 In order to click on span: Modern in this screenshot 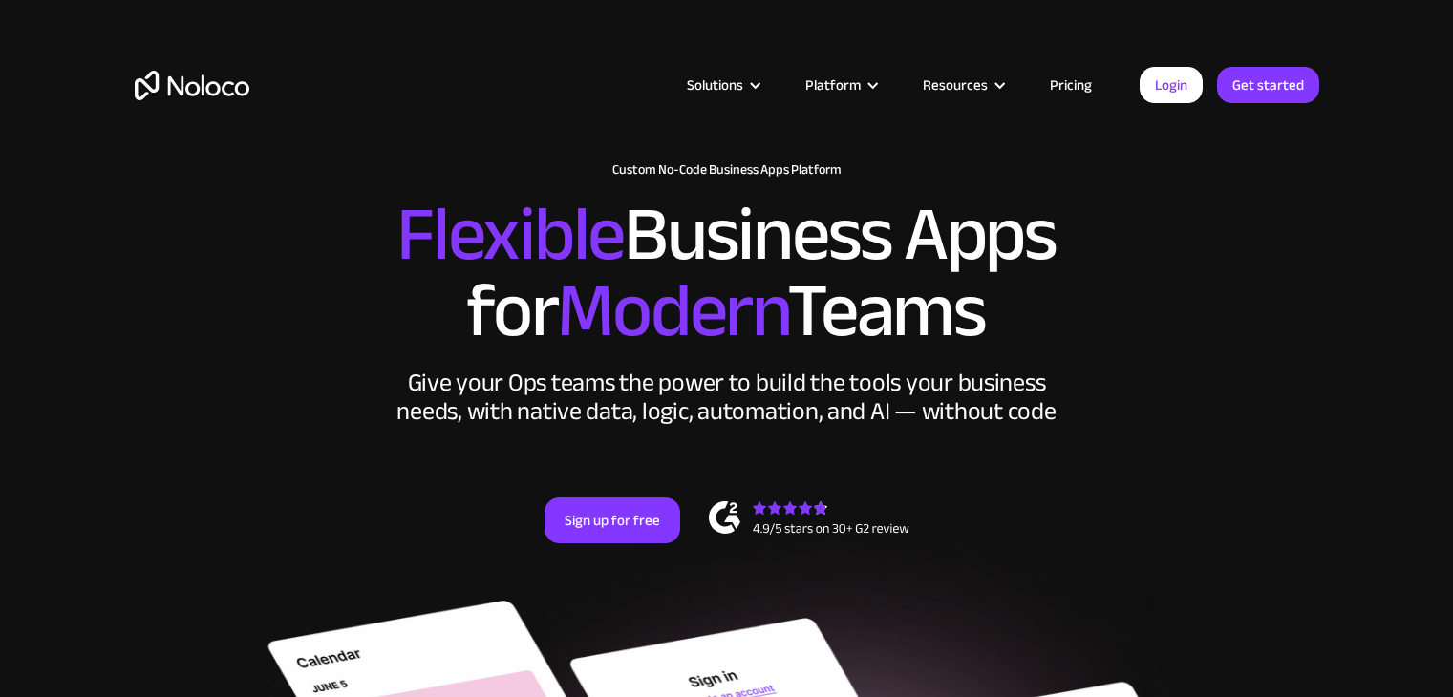, I will do `click(672, 311)`.